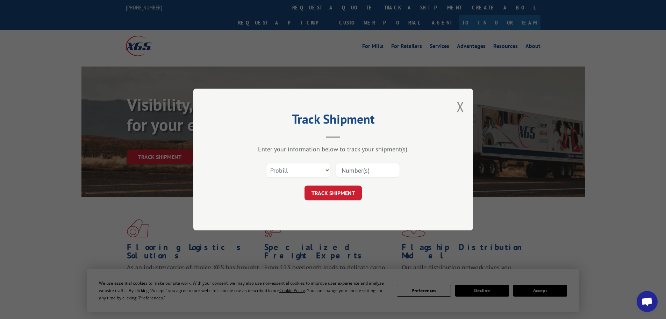  What do you see at coordinates (648, 301) in the screenshot?
I see `a: Open chat` at bounding box center [648, 301].